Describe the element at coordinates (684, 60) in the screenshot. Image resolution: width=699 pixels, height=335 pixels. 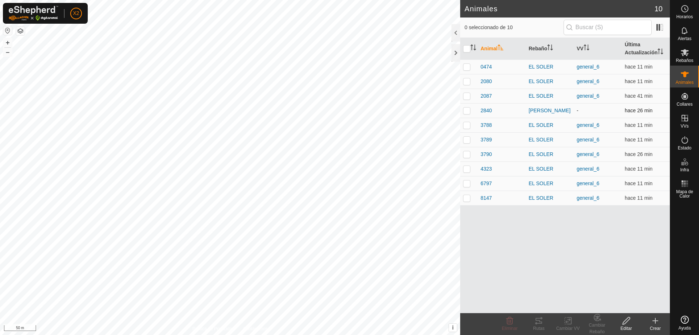
I see `span: Rebaños` at that location.